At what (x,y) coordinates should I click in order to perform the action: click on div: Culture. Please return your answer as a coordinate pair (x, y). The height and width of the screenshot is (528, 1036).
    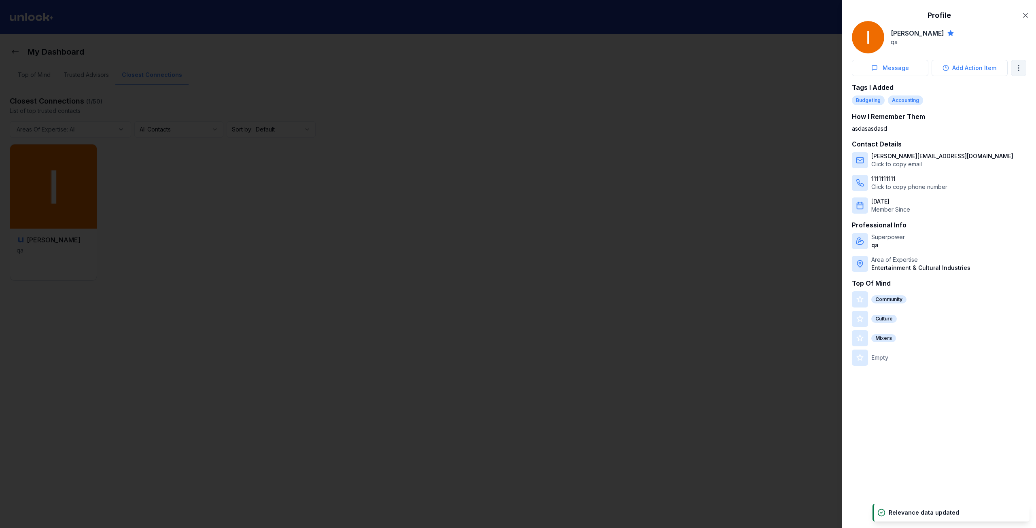
    Looking at the image, I should click on (884, 319).